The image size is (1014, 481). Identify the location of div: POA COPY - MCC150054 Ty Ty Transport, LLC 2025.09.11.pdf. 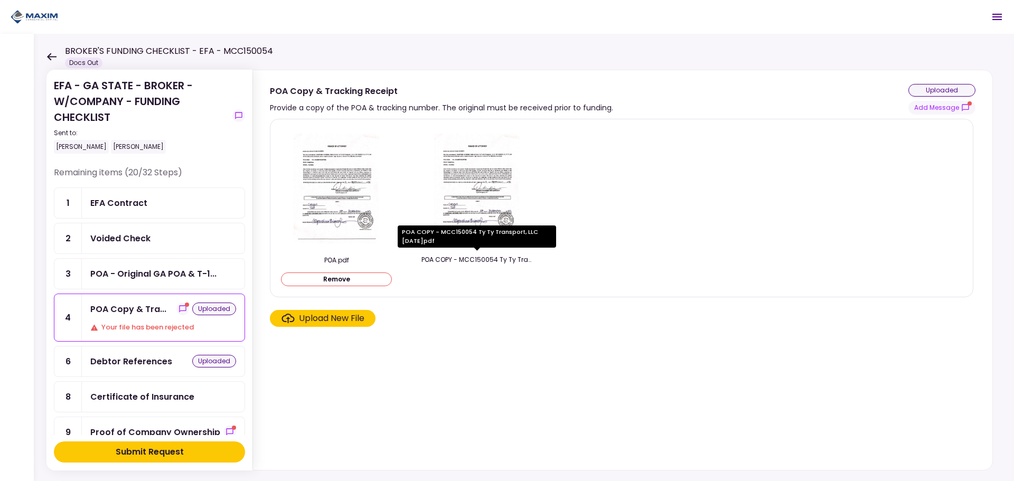
(477, 260).